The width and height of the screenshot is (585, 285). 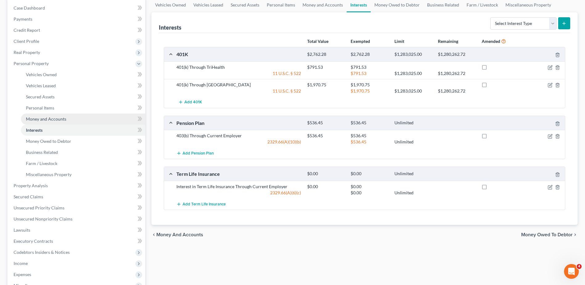 What do you see at coordinates (77, 19) in the screenshot?
I see `a: Payments` at bounding box center [77, 19].